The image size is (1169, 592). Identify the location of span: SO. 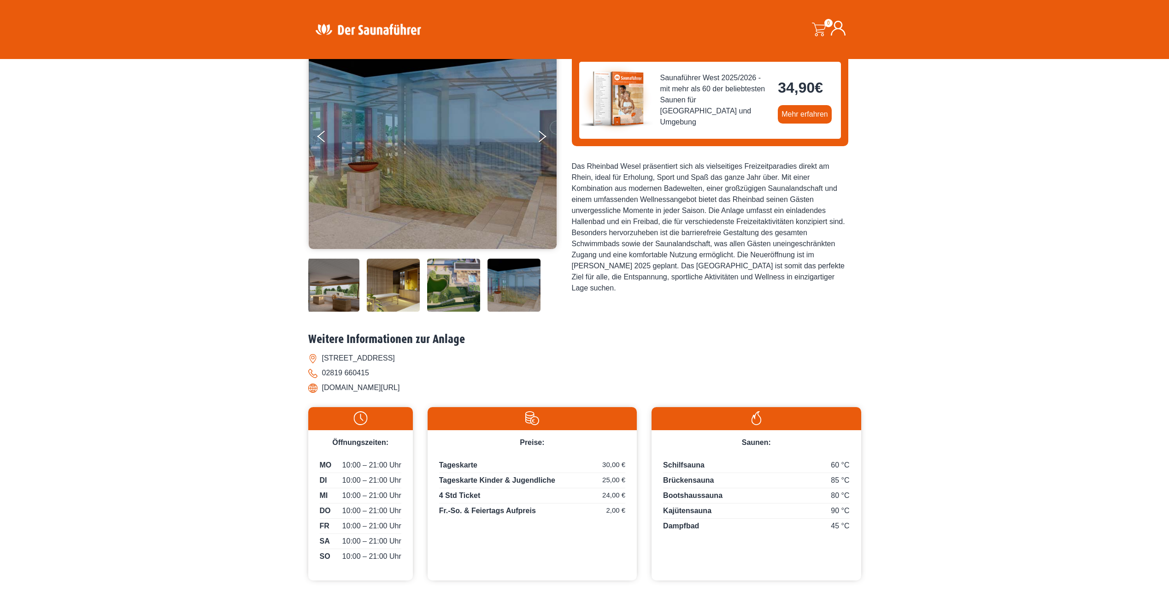
(325, 556).